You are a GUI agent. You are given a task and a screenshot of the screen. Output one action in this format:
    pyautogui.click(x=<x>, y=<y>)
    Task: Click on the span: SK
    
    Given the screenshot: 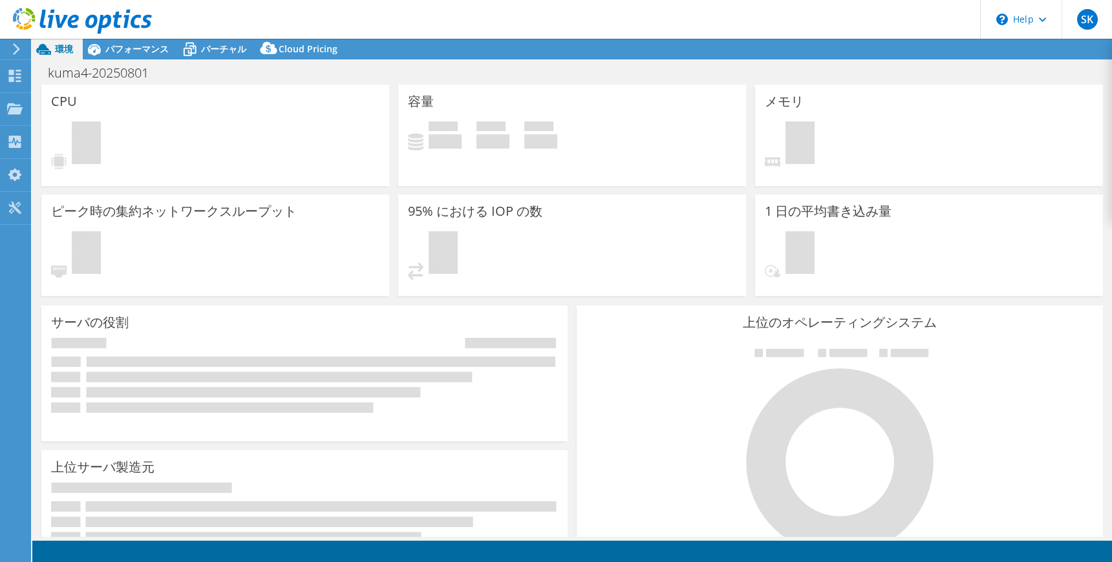 What is the action you would take?
    pyautogui.click(x=1087, y=19)
    